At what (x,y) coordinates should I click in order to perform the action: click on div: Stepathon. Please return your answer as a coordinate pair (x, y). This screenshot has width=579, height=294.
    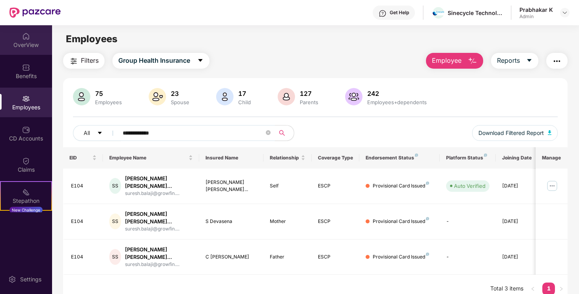
    Looking at the image, I should click on (26, 201).